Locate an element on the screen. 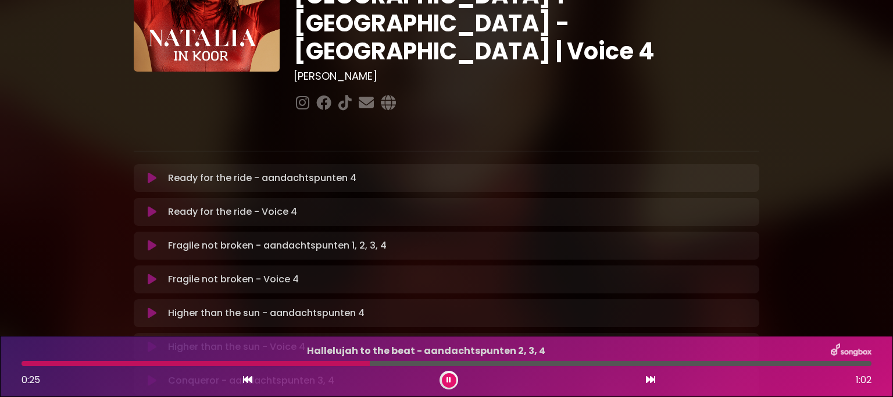  p: Fragile not broken - aandachtspunten 1, 2, 3, 4 is located at coordinates (460, 245).